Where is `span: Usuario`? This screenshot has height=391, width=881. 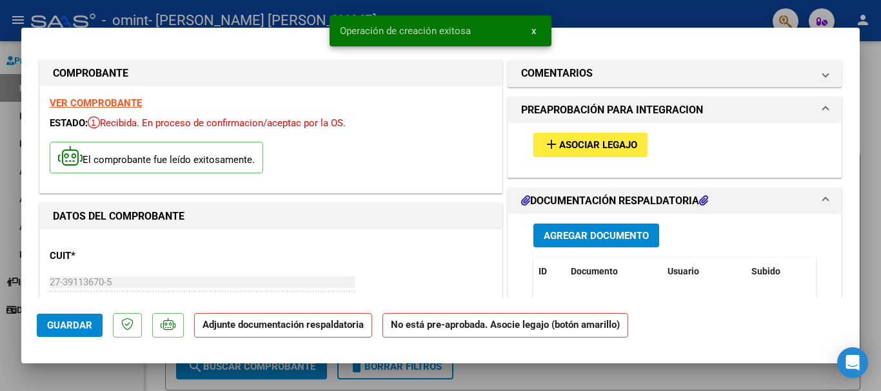 span: Usuario is located at coordinates (683, 271).